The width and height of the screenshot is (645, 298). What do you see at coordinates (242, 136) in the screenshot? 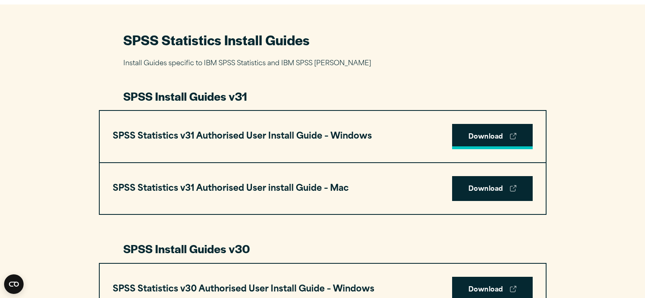
I see `h3: SPSS Statistics v31 Authorised User Install Guide – Windows` at bounding box center [242, 136].